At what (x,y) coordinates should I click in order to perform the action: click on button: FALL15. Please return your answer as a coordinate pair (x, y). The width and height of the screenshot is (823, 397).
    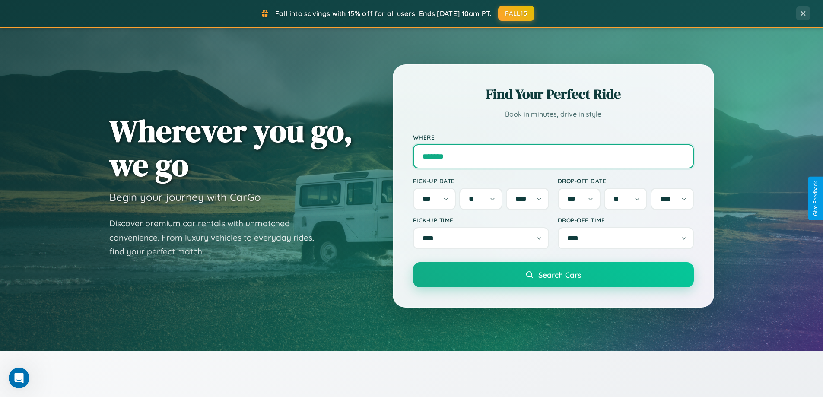
    Looking at the image, I should click on (517, 13).